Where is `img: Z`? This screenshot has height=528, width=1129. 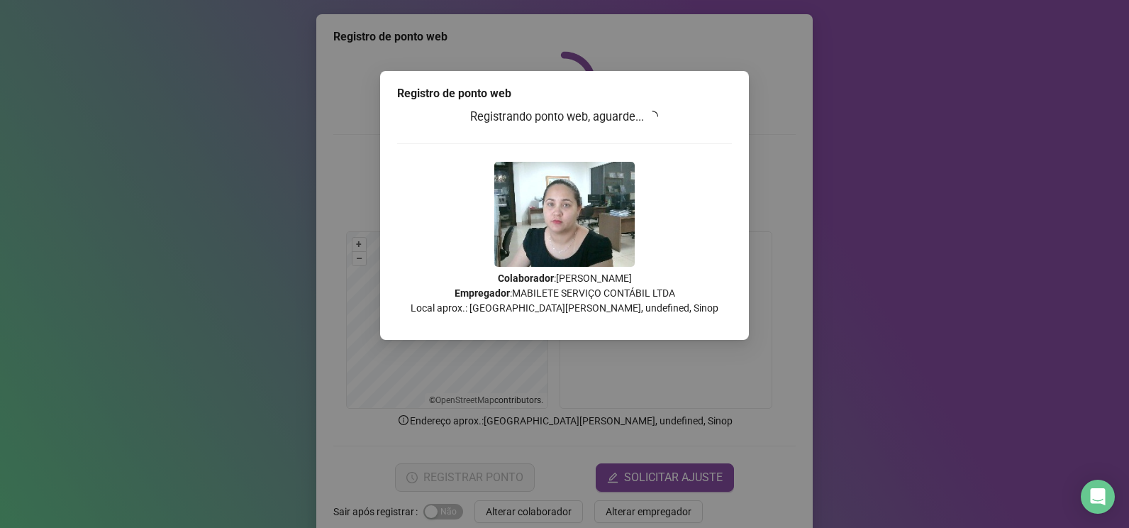 img: Z is located at coordinates (565, 214).